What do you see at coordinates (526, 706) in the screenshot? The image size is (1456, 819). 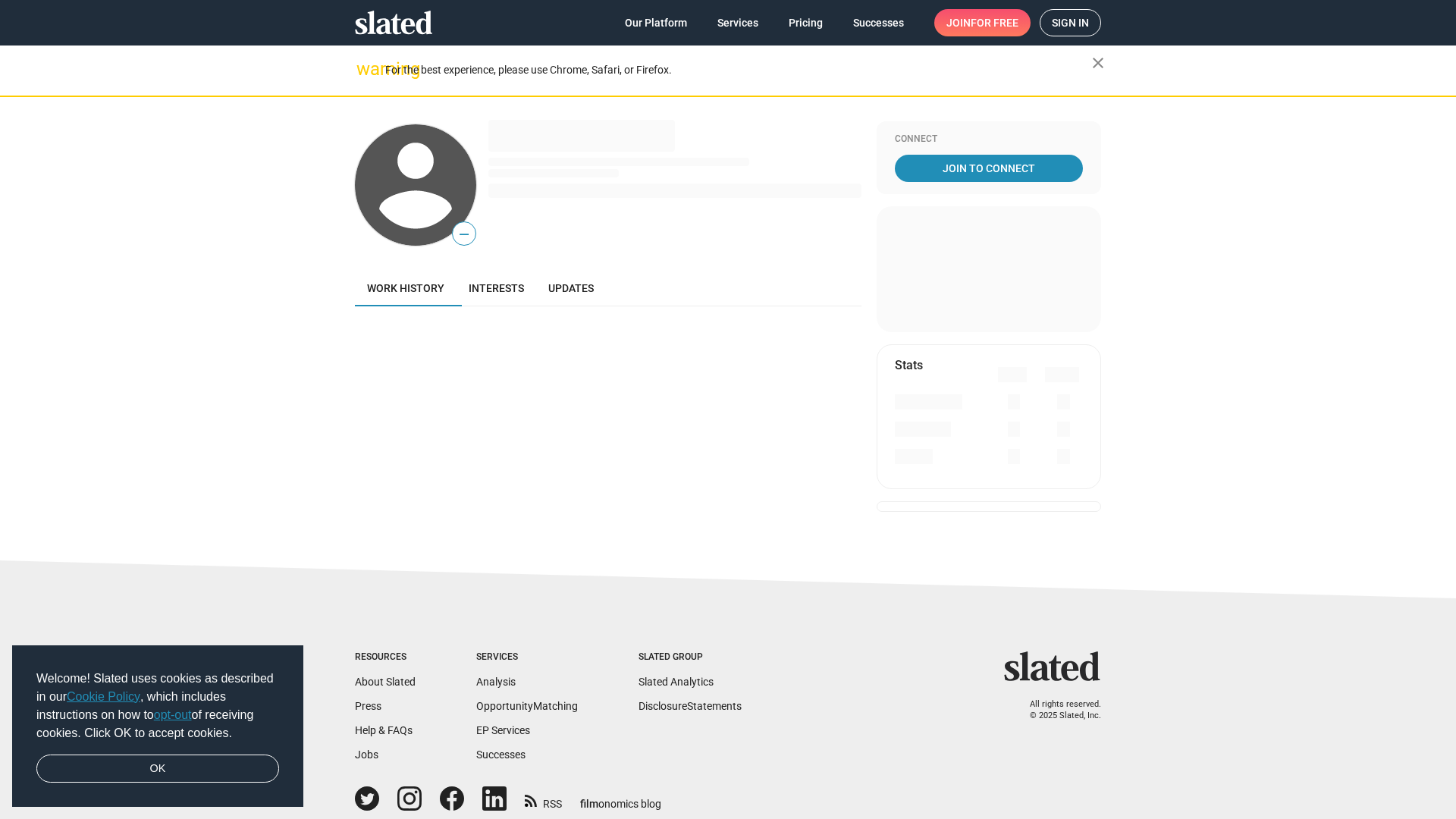 I see `a: OpportunityMatching` at bounding box center [526, 706].